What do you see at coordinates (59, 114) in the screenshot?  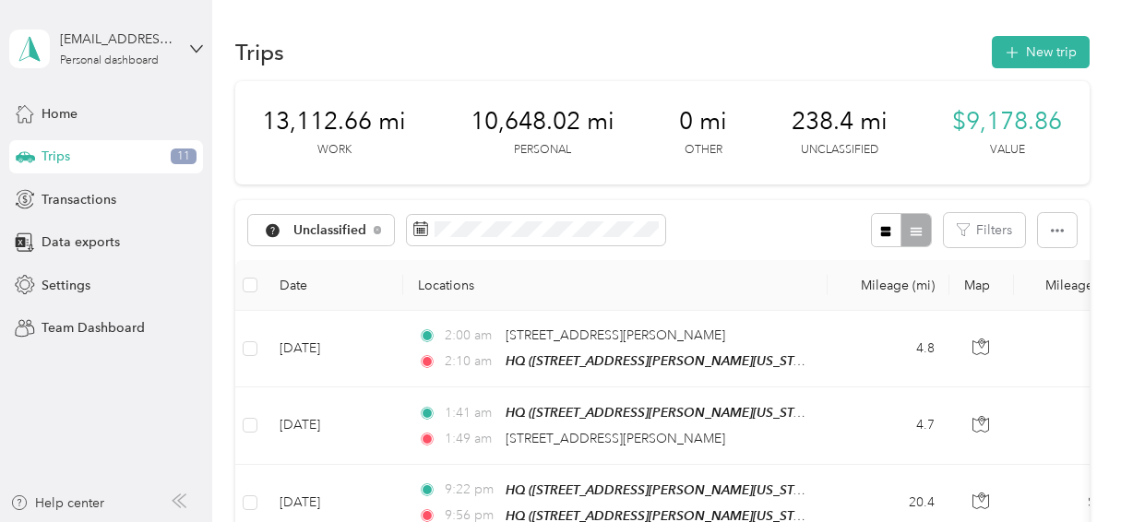 I see `span: Home` at bounding box center [59, 114].